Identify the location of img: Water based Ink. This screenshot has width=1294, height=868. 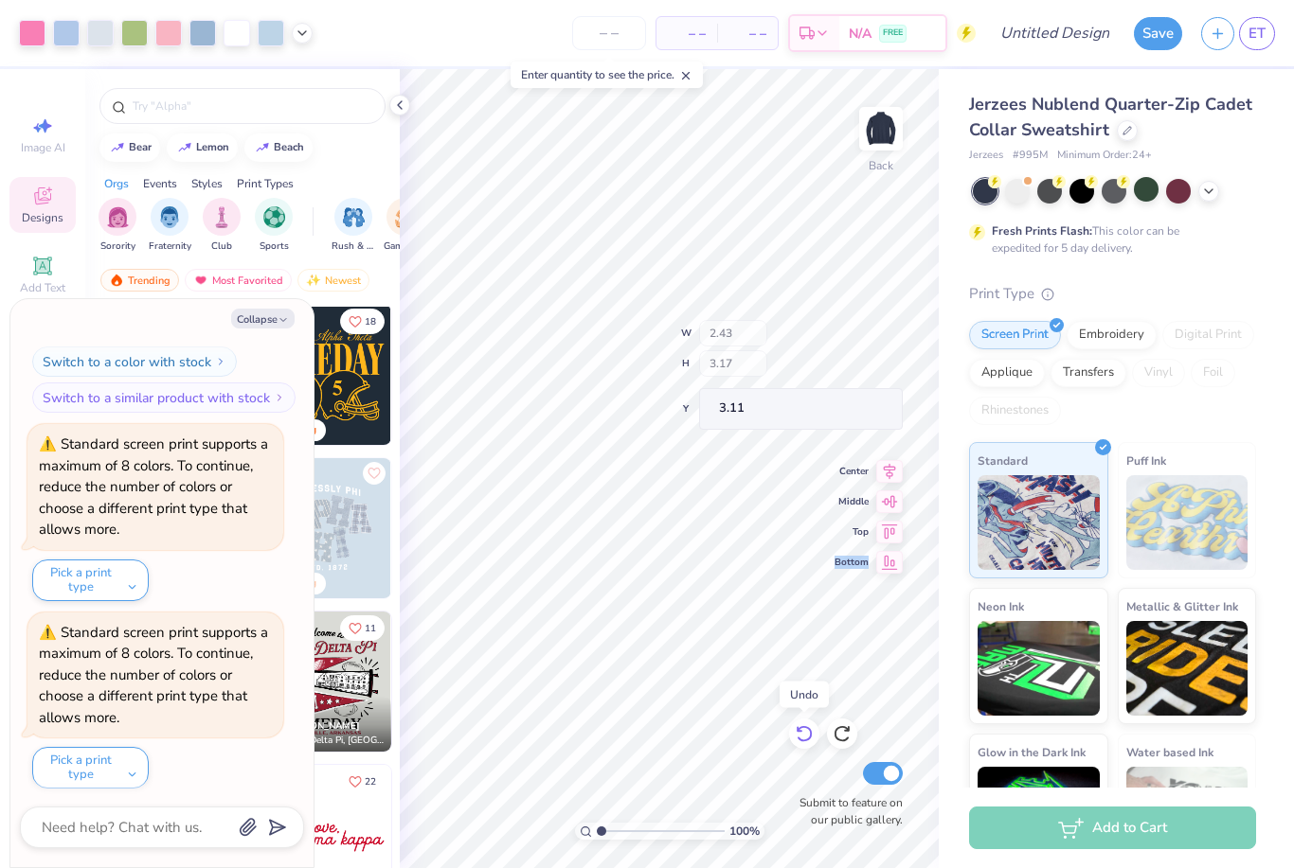
(1187, 814).